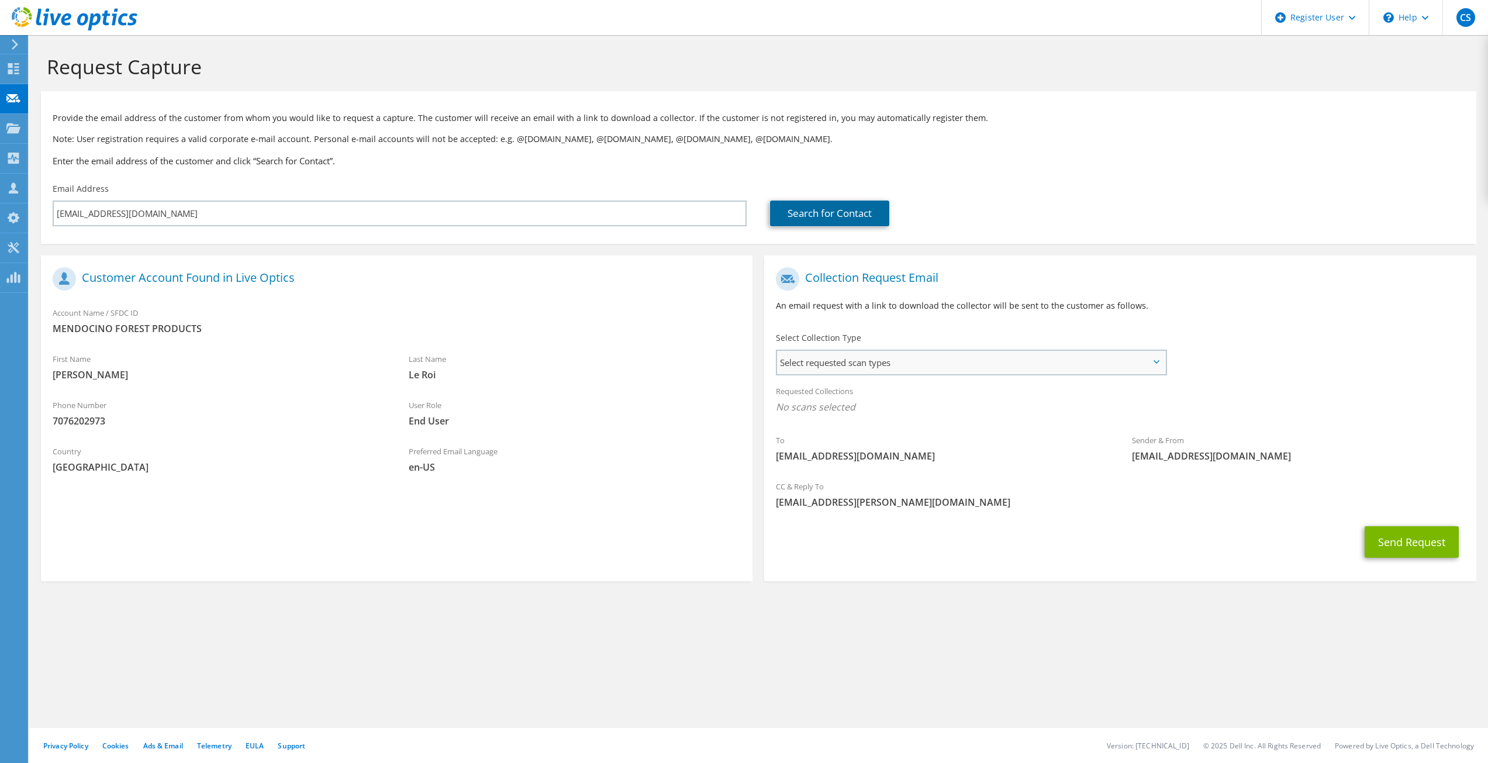 This screenshot has height=763, width=1488. I want to click on p: Note: User registration requires a valid corporate e-mail account. Personal e-mail accounts will ..., so click(759, 139).